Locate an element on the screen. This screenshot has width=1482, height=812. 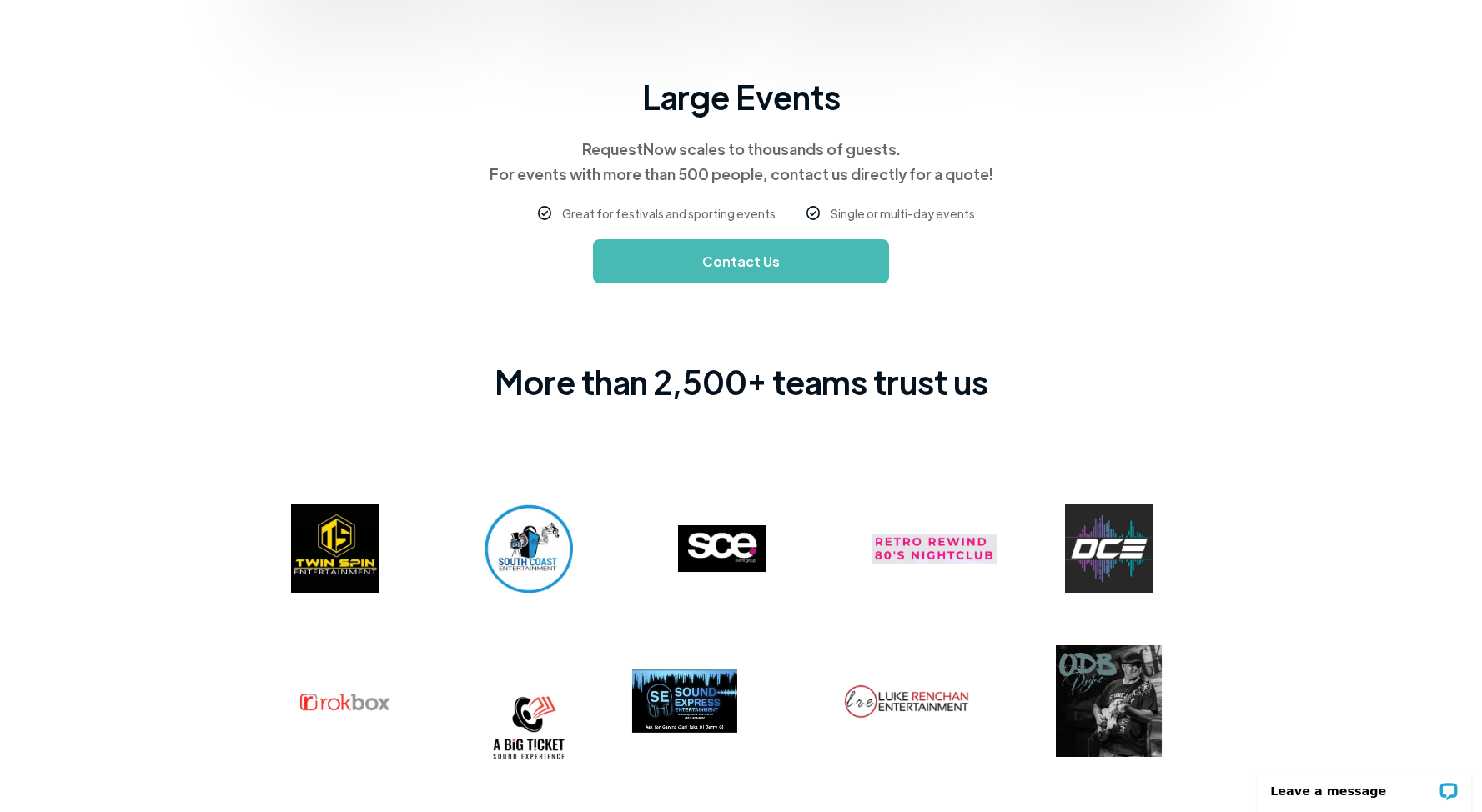
button: Open LiveChat chat widget is located at coordinates (202, 32).